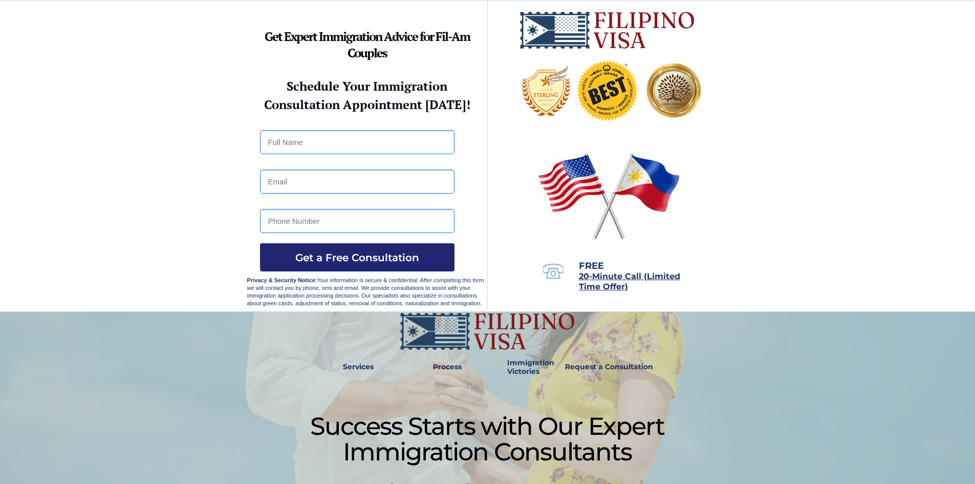  I want to click on a: 20-Minute Call (Limited Time Offer), so click(630, 282).